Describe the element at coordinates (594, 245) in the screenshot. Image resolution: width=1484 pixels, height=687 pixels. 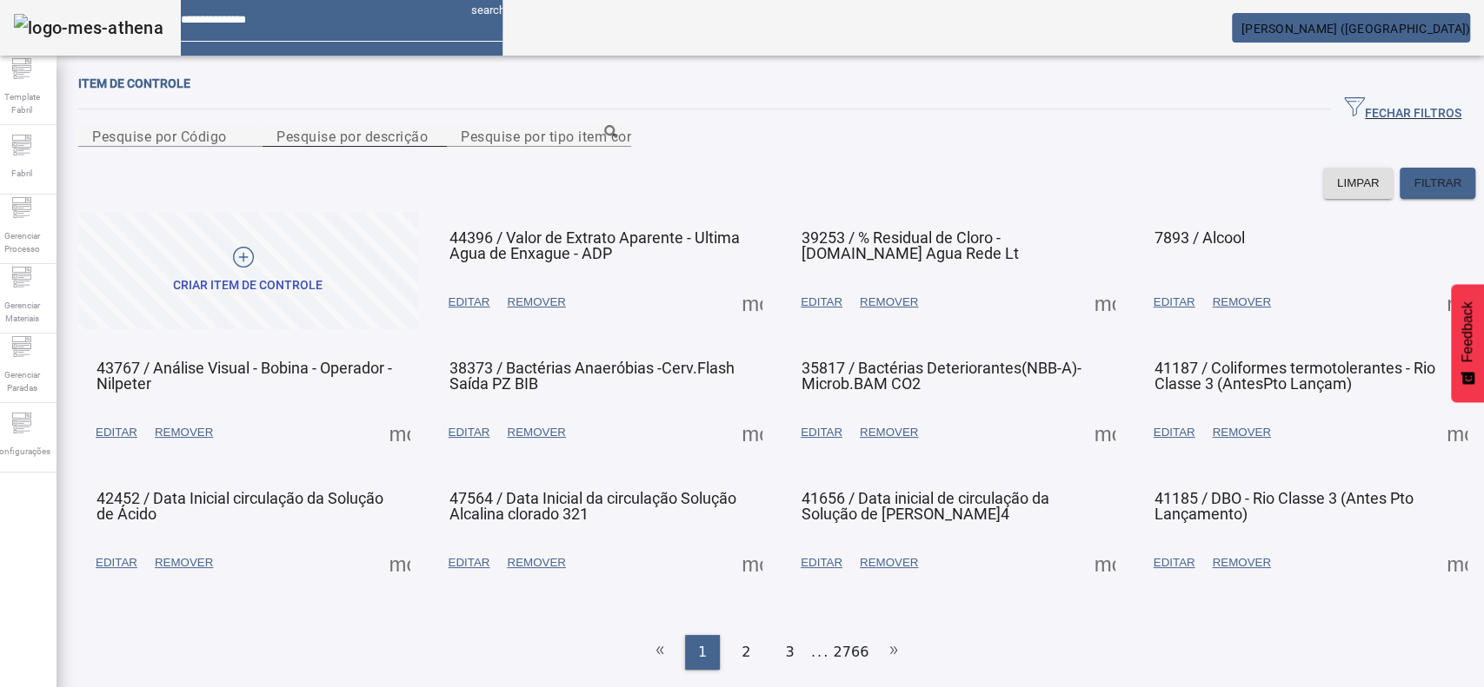
I see `span: 44396 / Valor de Extrato Aparente - Ultima Agua de Enxague - ADP` at that location.